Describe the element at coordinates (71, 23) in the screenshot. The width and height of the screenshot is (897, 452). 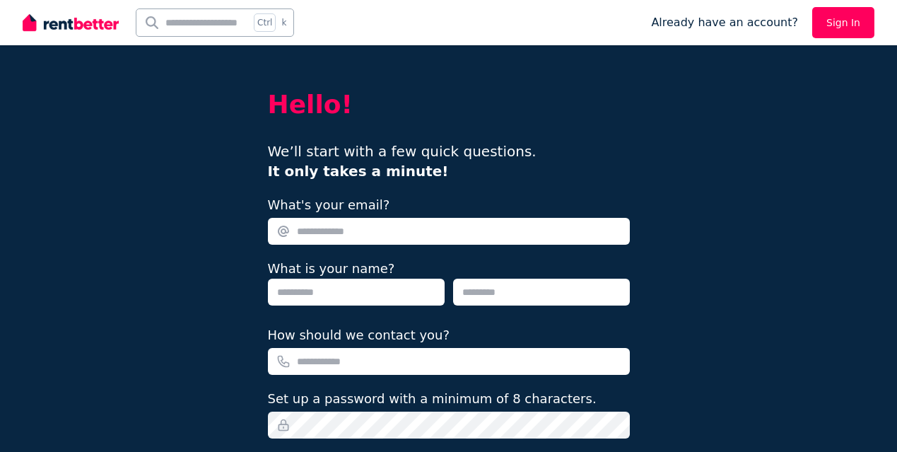
I see `img: RentBetter` at that location.